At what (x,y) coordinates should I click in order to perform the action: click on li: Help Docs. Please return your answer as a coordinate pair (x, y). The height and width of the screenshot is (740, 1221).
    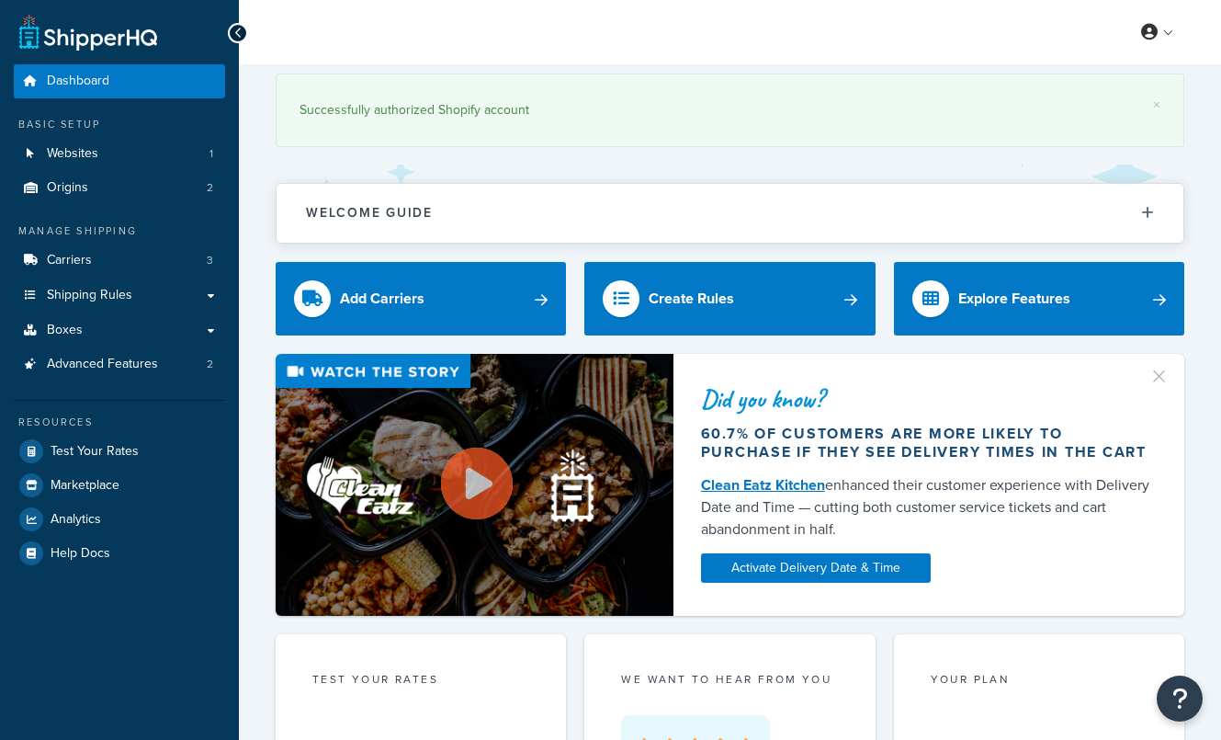
    Looking at the image, I should click on (119, 553).